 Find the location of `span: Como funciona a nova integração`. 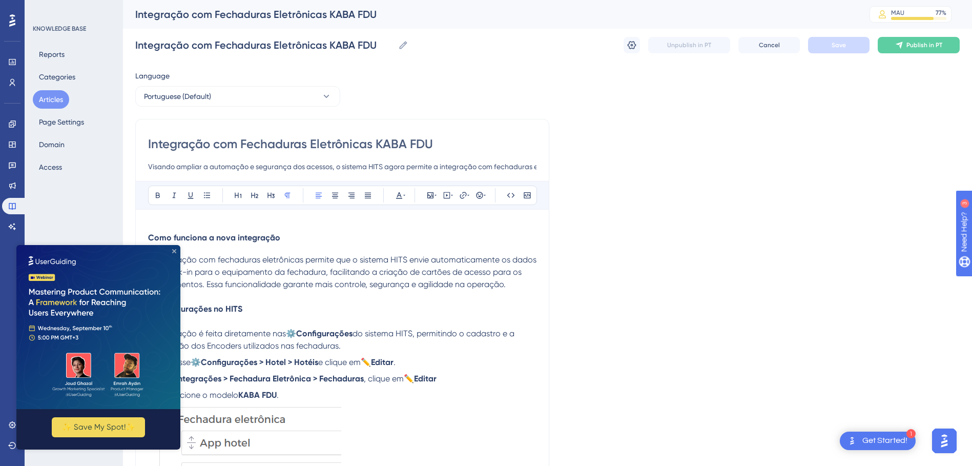

span: Como funciona a nova integração is located at coordinates (214, 237).